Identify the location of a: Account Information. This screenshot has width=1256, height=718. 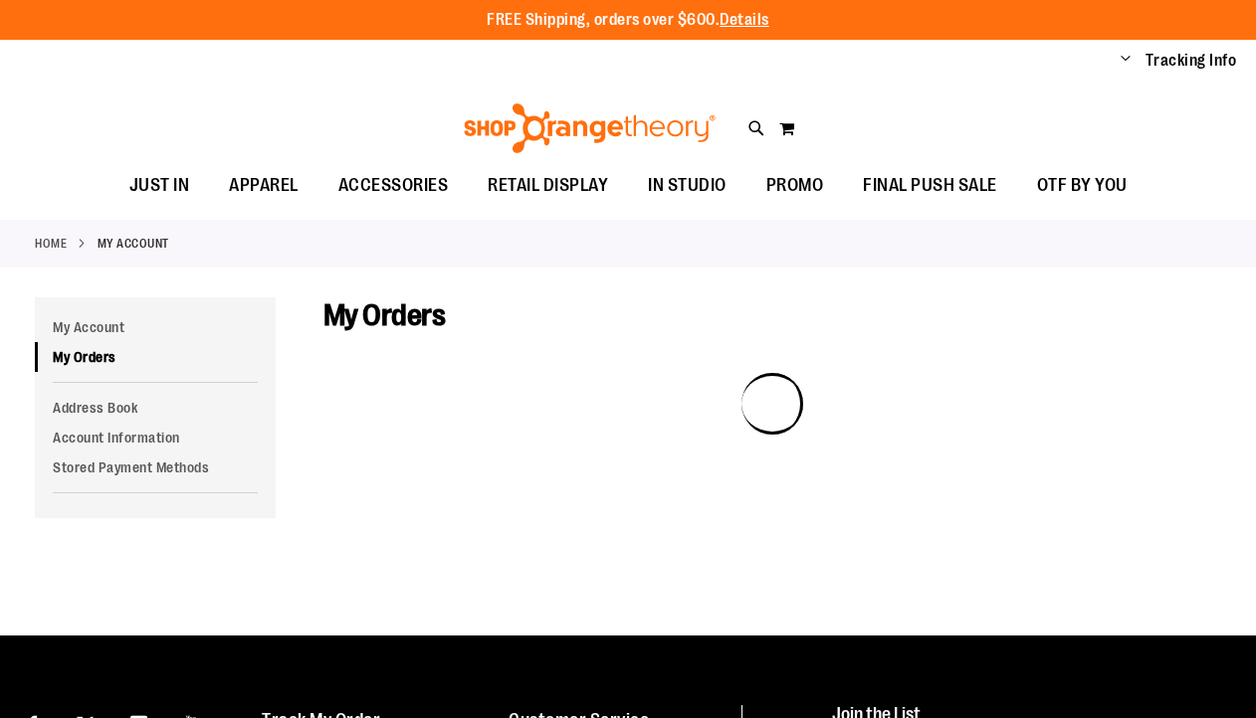
(155, 438).